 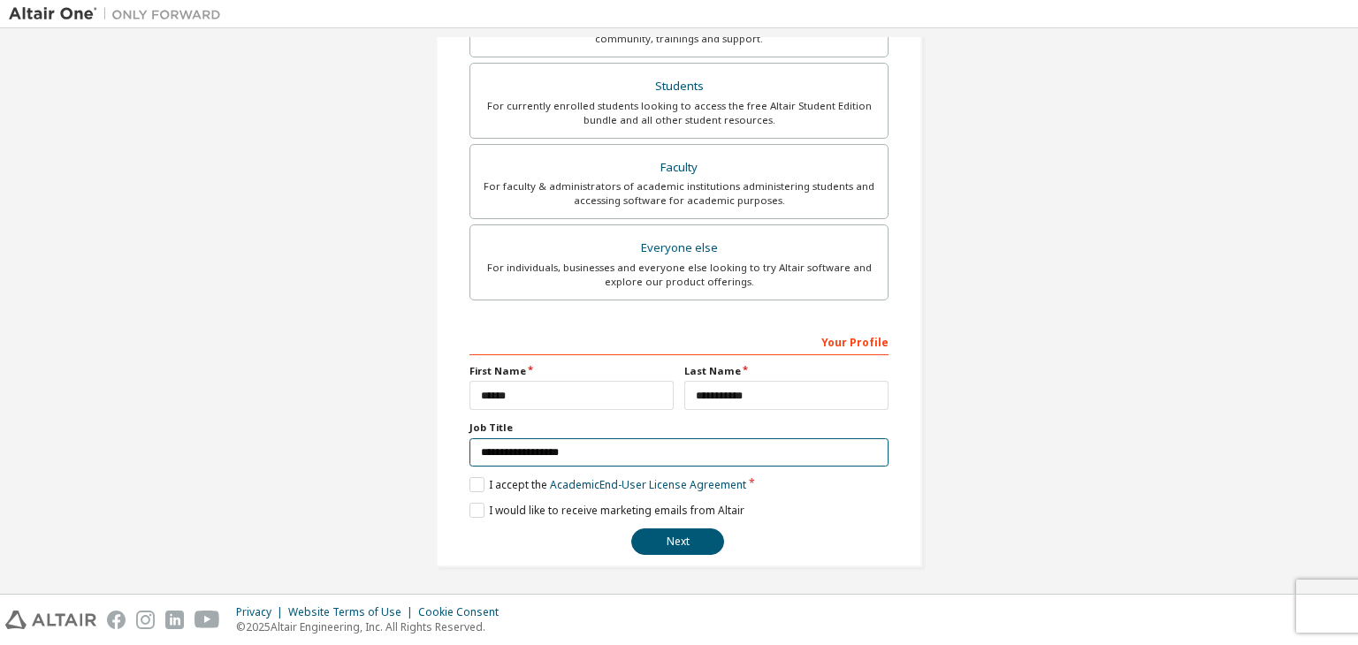 What do you see at coordinates (679, 341) in the screenshot?
I see `div: Your Profile` at bounding box center [679, 341].